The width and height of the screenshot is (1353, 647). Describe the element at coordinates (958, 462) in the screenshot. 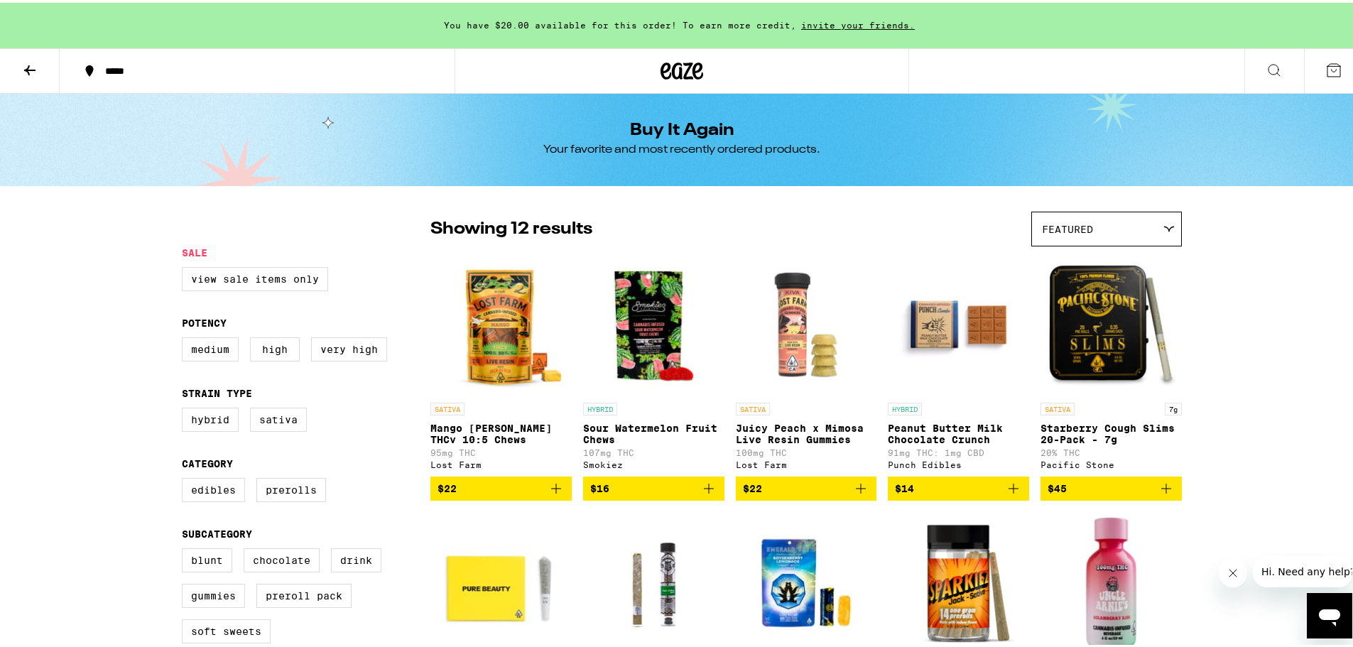

I see `div: Punch Edibles` at that location.